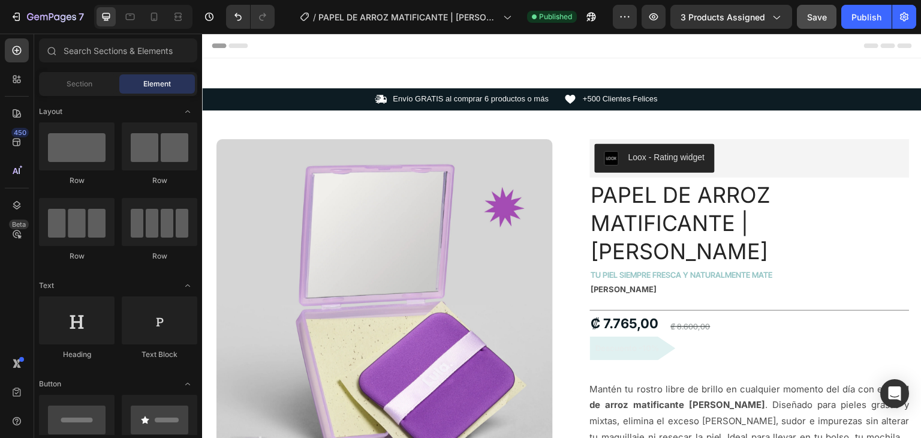 Image resolution: width=921 pixels, height=438 pixels. What do you see at coordinates (431, 314) in the screenshot?
I see `pre: Descuento -10%` at bounding box center [431, 314].